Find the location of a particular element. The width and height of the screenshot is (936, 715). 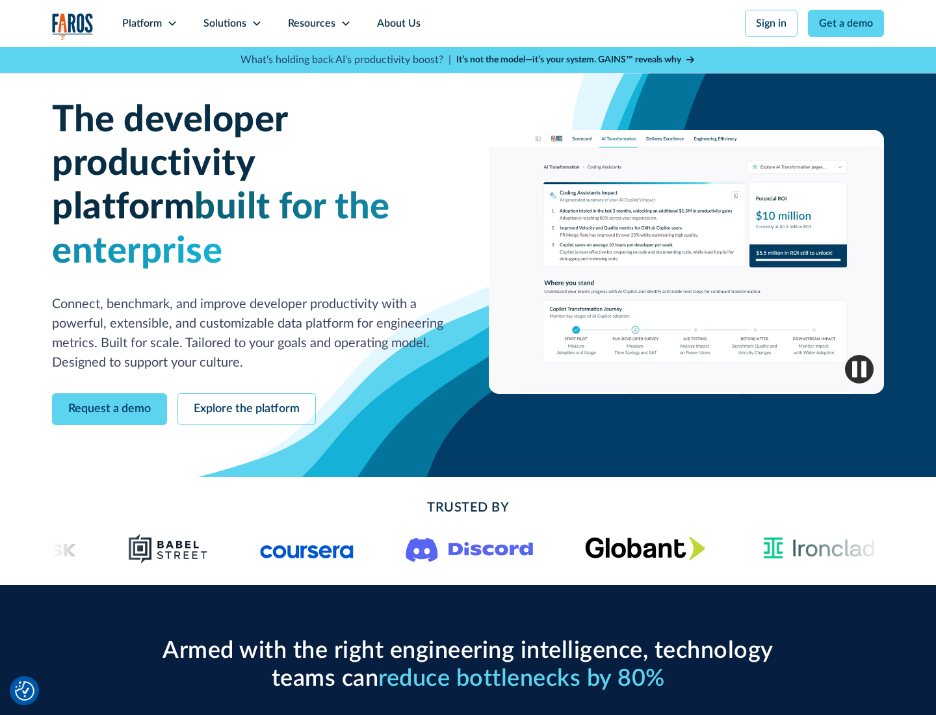

h2: Trusted By is located at coordinates (468, 508).